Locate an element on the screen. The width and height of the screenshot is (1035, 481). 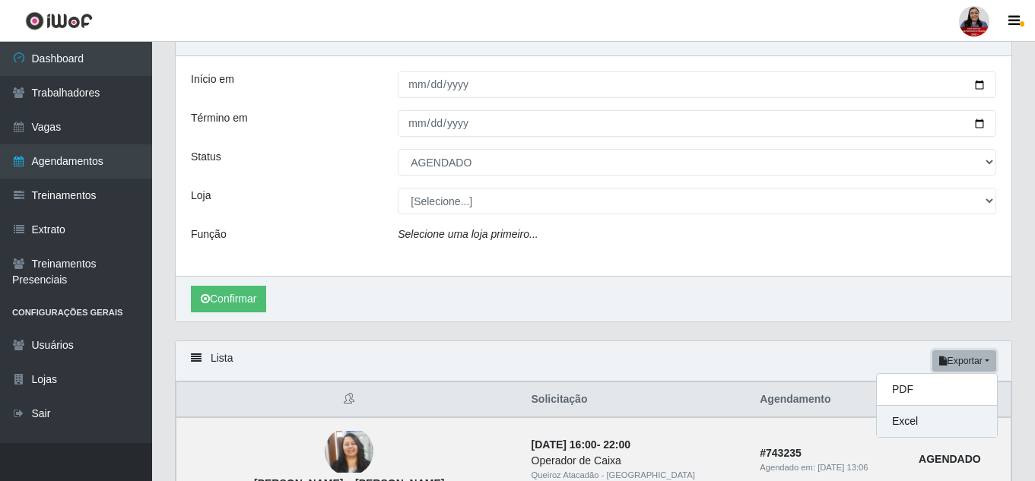
label: Início em is located at coordinates (212, 79).